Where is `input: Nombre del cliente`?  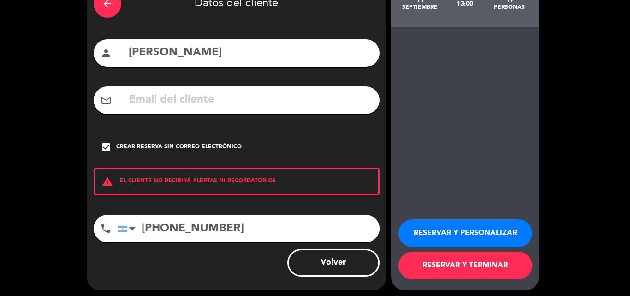
input: Nombre del cliente is located at coordinates (250, 53).